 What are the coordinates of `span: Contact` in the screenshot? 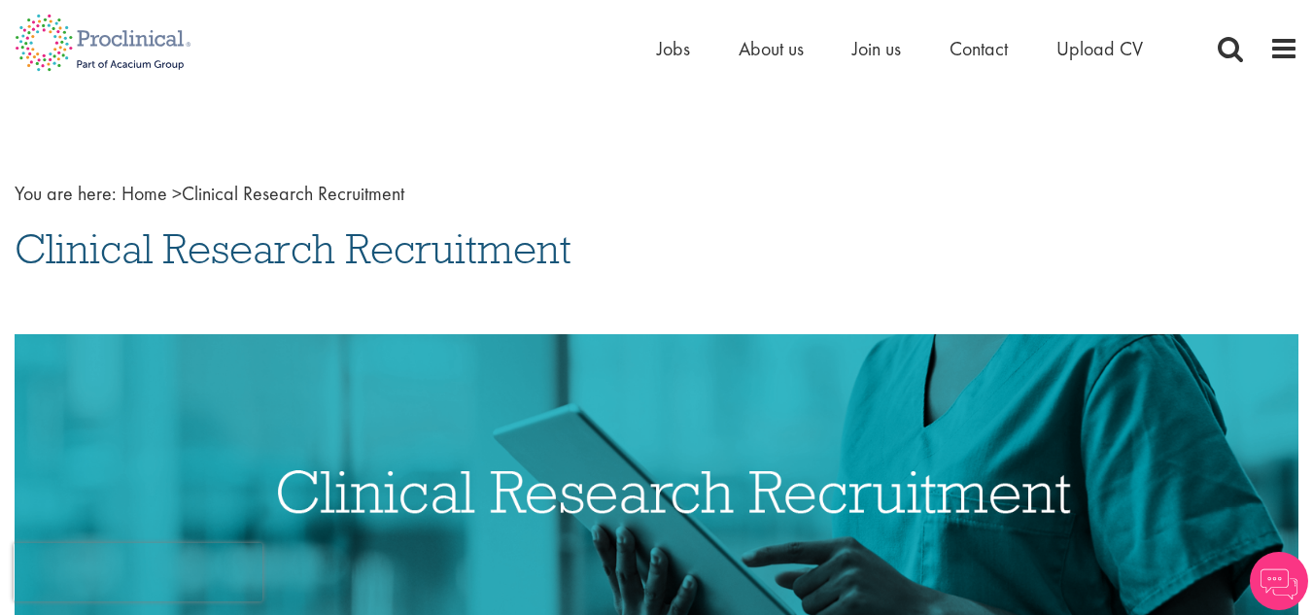 It's located at (979, 49).